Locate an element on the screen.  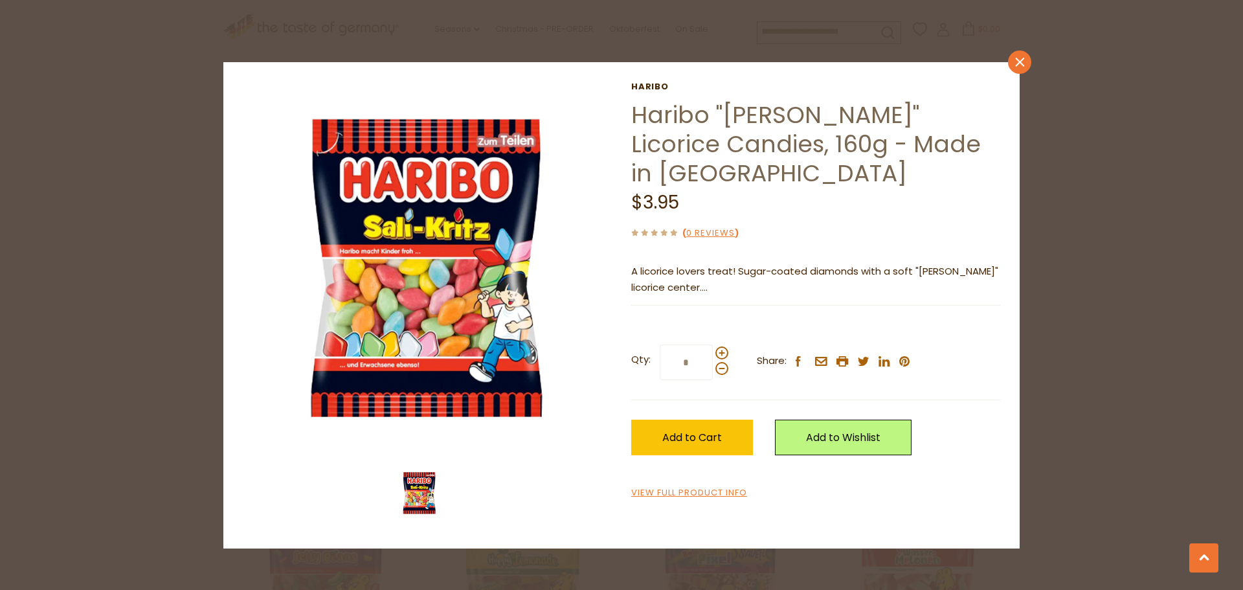
a: View Full Product Info is located at coordinates (689, 492).